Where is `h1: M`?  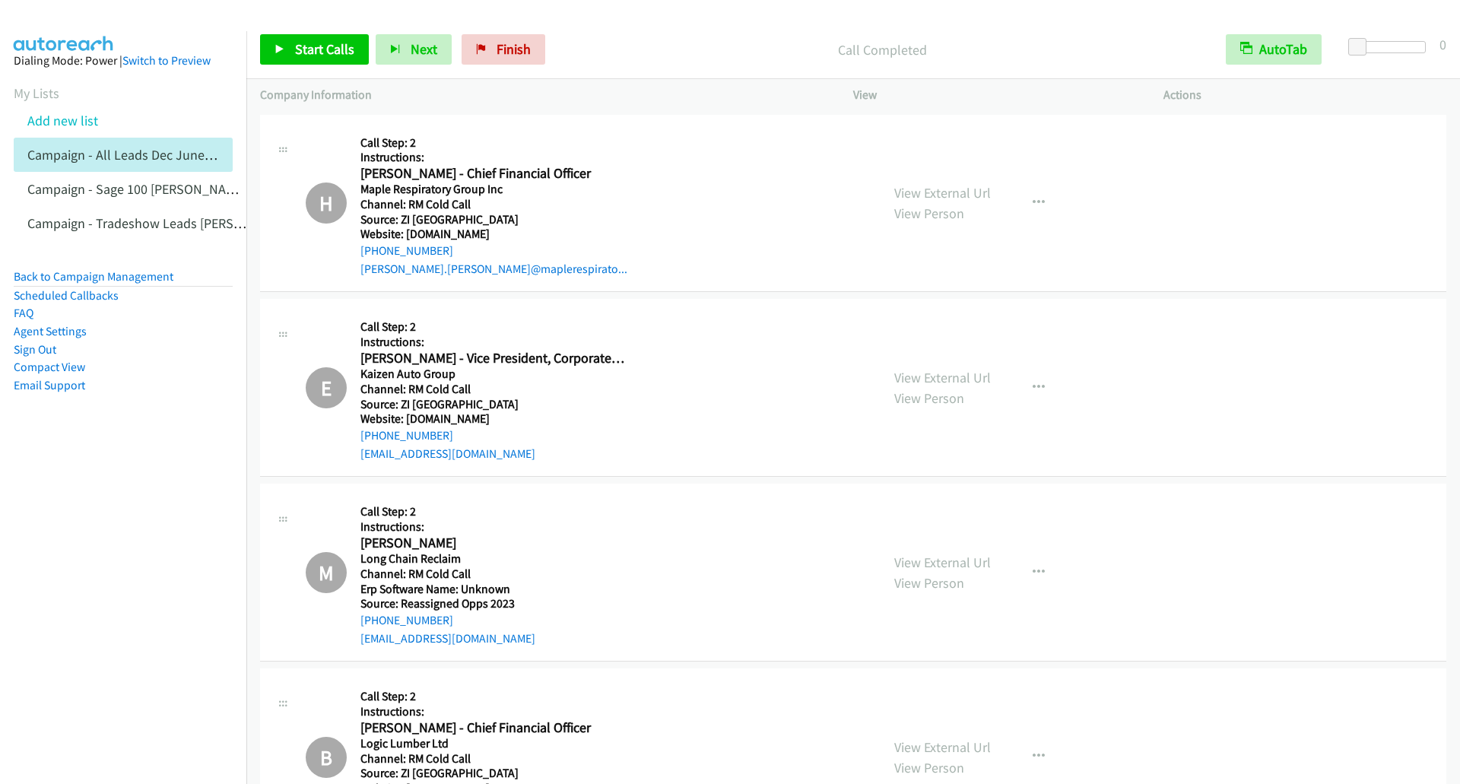 h1: M is located at coordinates (326, 573).